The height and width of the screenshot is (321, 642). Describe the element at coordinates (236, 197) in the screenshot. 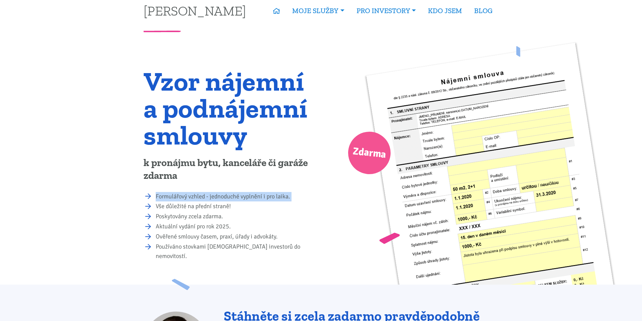

I see `li: Formulářový vzhled - jednoduché vyplnění i pro laika.` at that location.